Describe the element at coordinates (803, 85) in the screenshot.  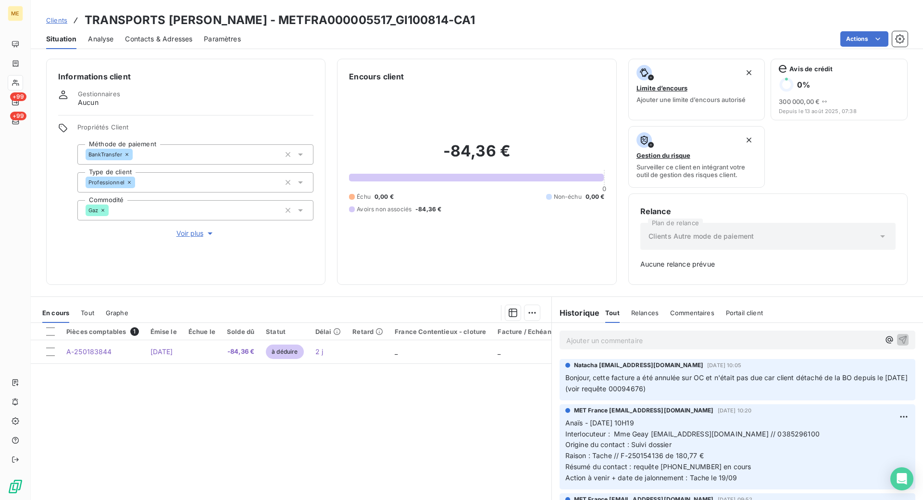
I see `h6: 0 %` at that location.